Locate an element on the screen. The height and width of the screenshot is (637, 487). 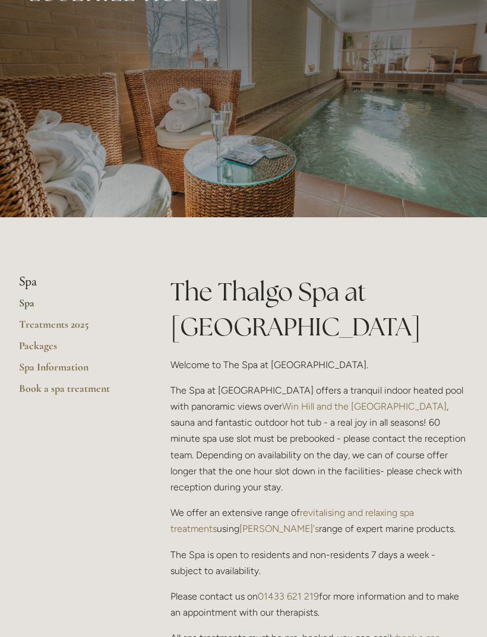
li: Spa is located at coordinates (75, 282).